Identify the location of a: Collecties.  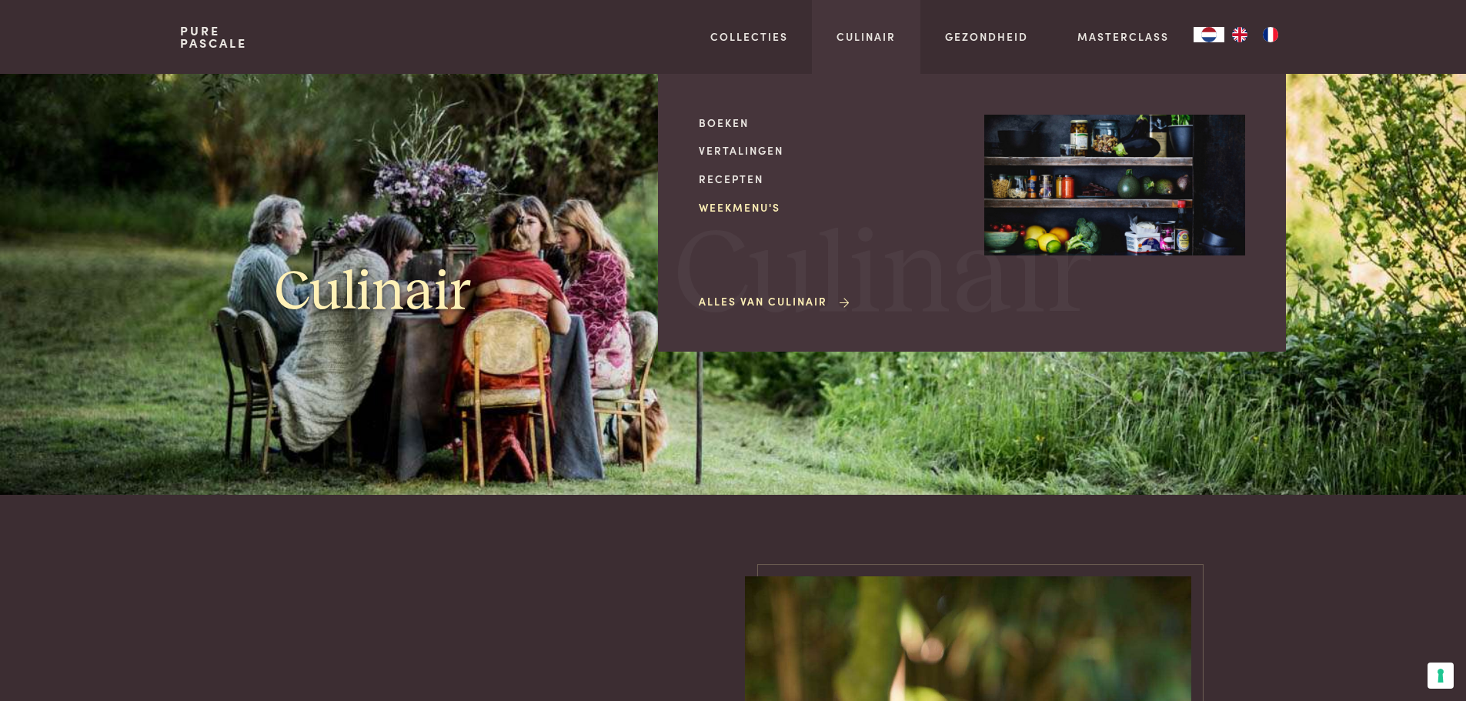
(749, 36).